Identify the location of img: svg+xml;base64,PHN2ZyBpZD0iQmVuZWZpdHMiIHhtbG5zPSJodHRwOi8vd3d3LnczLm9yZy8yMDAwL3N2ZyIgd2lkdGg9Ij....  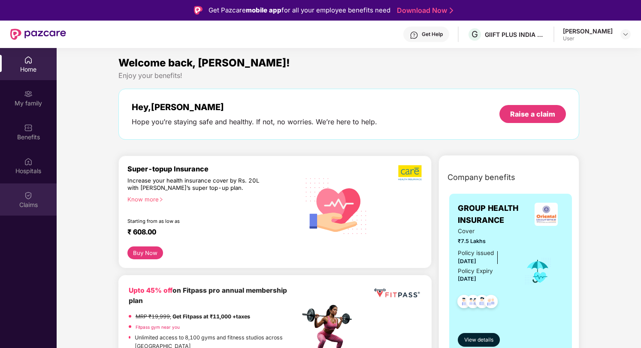
(28, 128).